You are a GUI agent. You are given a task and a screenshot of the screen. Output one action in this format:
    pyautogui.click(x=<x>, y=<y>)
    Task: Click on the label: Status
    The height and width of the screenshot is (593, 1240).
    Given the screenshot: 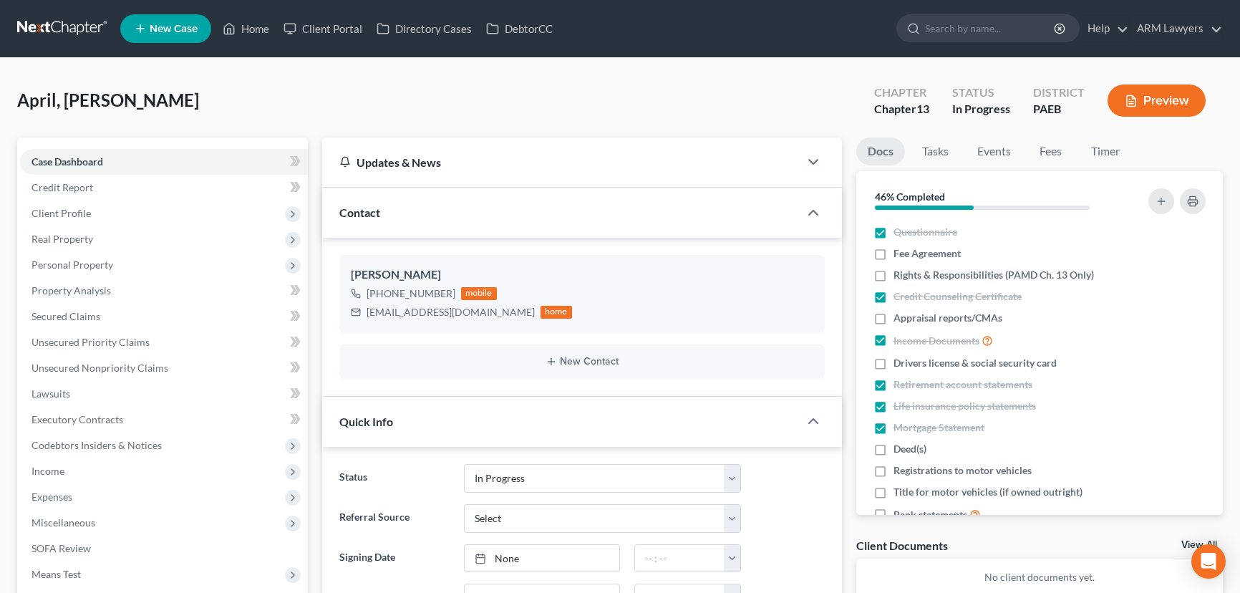 What is the action you would take?
    pyautogui.click(x=394, y=478)
    